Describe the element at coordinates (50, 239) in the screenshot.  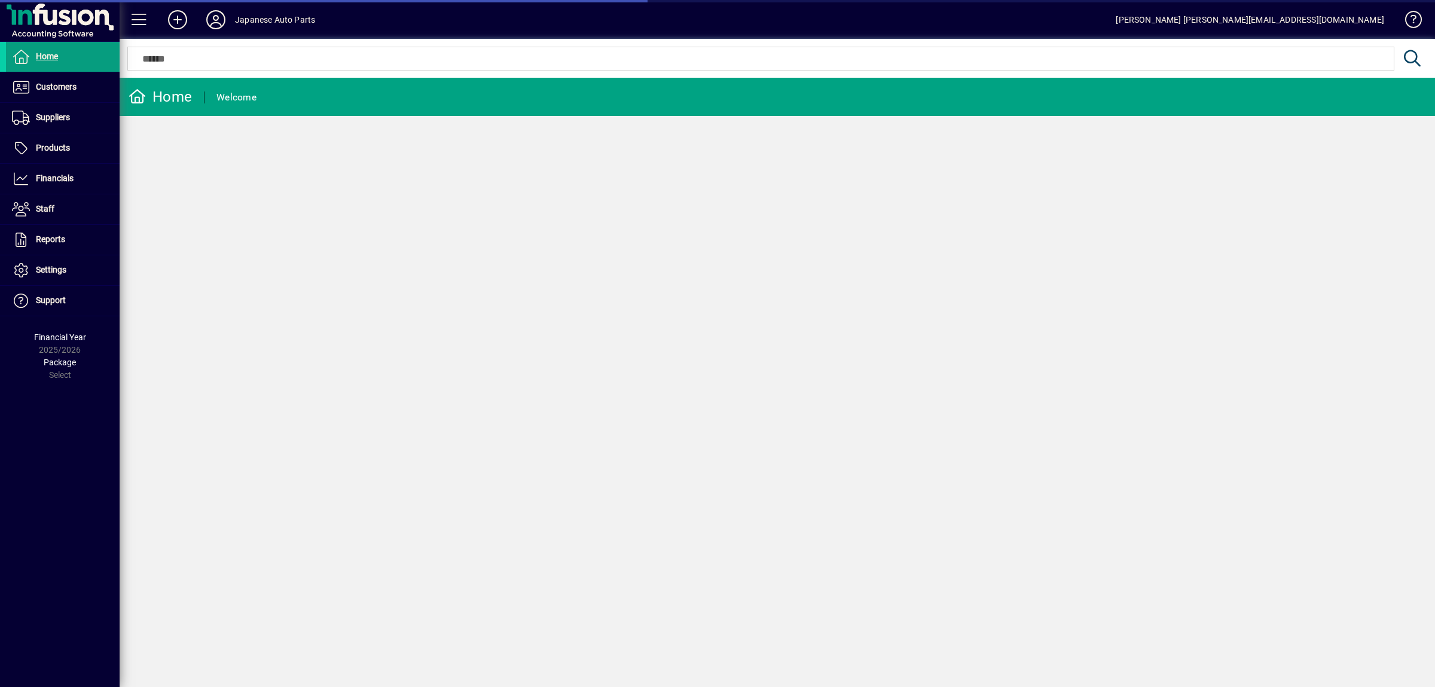
I see `span: Reports` at that location.